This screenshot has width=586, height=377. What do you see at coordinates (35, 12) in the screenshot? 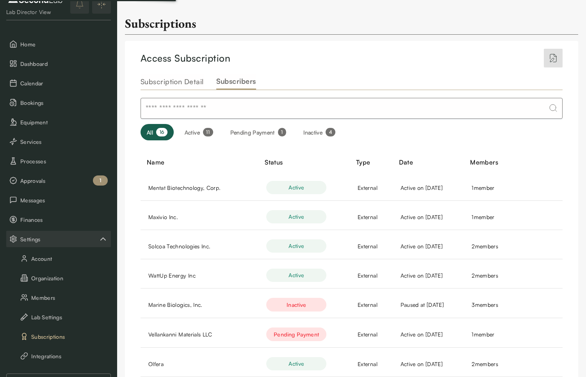
I see `div: Lab Director View` at bounding box center [35, 12].